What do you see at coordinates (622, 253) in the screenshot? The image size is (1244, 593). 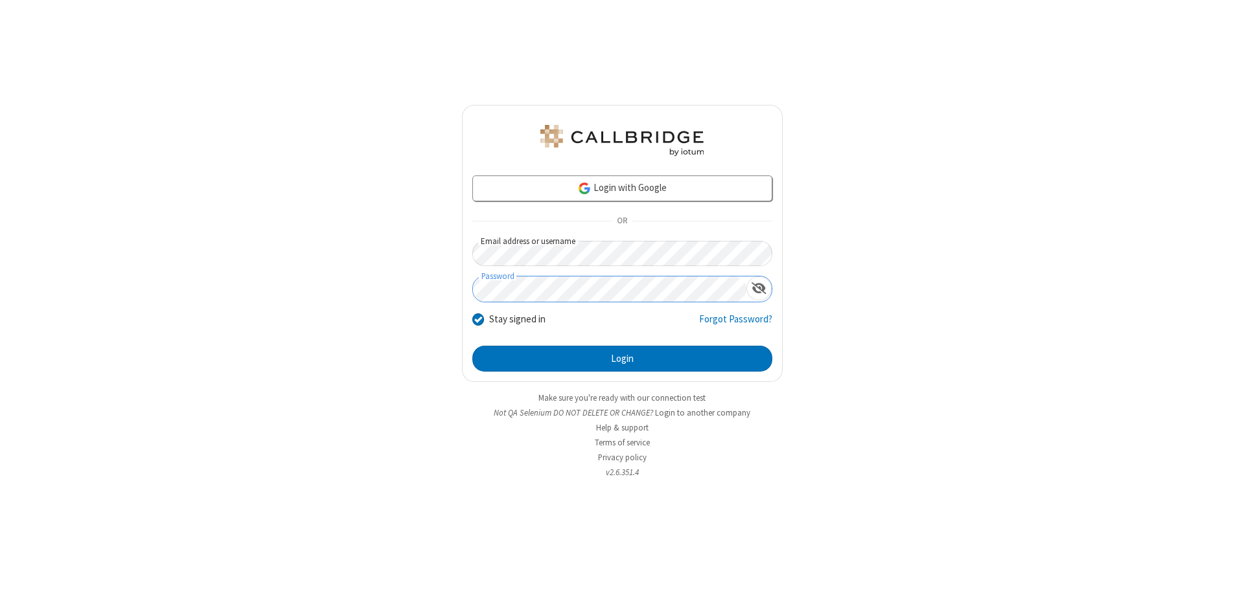 I see `input: Email address or username` at bounding box center [622, 253].